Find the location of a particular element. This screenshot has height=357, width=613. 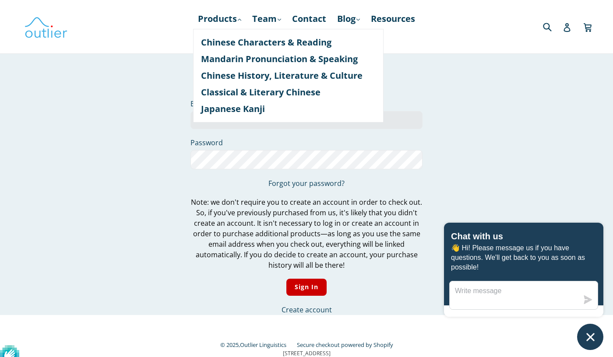

a: Blog is located at coordinates (349, 19).